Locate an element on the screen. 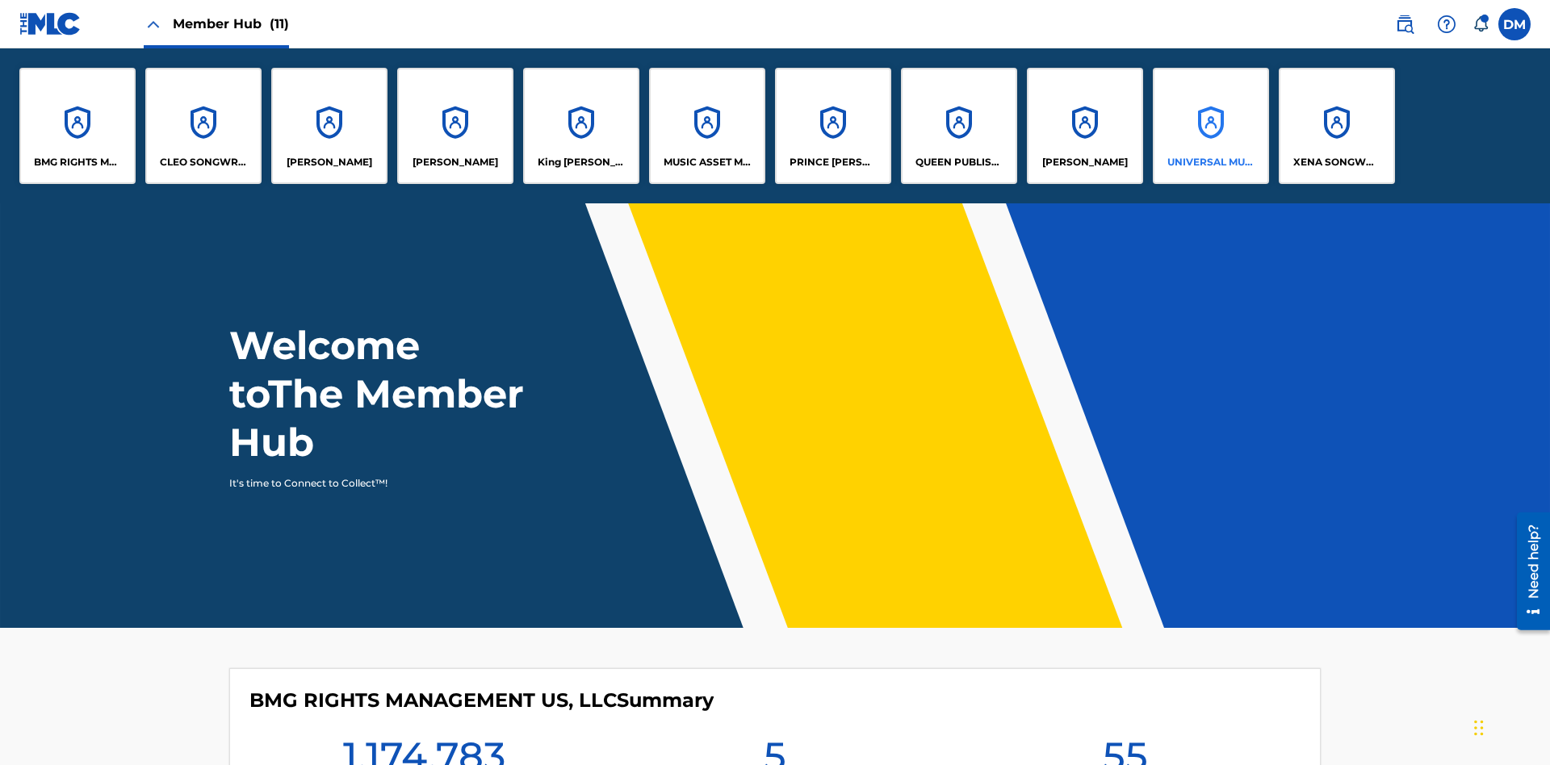  a: Public Search is located at coordinates (1404, 24).